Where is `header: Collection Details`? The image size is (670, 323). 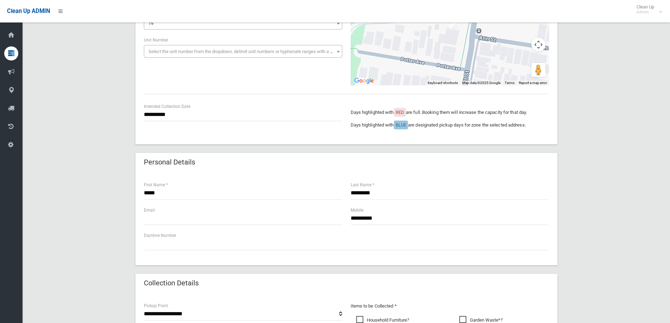
header: Collection Details is located at coordinates (171, 283).